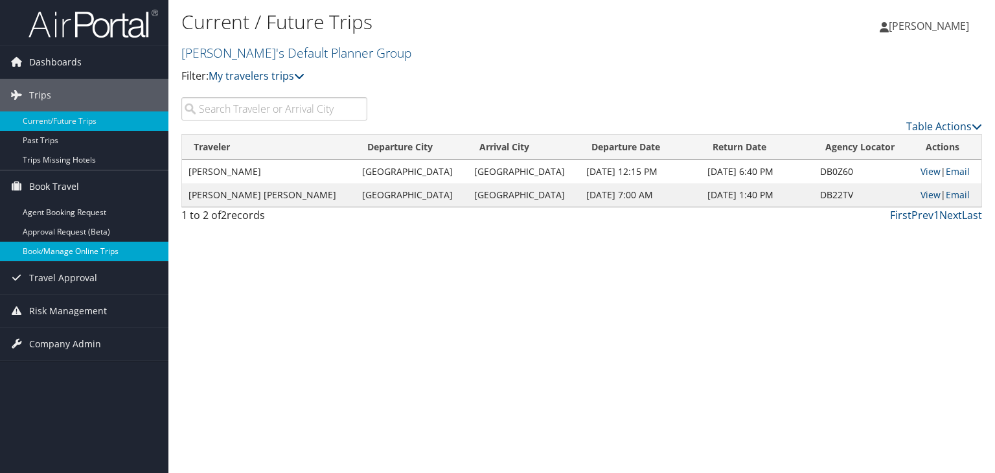  I want to click on img: airportal-logo.png, so click(93, 23).